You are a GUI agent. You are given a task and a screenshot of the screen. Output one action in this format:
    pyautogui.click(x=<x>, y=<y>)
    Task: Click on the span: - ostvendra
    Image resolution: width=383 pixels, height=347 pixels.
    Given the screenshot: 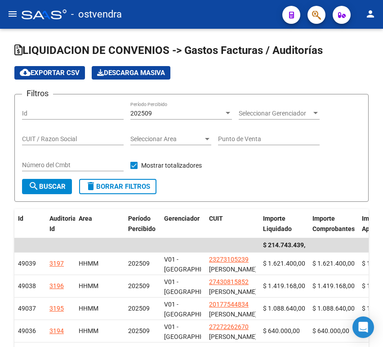 What is the action you would take?
    pyautogui.click(x=96, y=14)
    